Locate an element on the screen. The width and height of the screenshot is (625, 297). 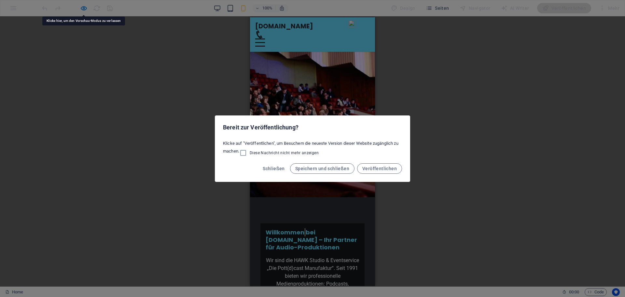
span: Schließen is located at coordinates (274, 168).